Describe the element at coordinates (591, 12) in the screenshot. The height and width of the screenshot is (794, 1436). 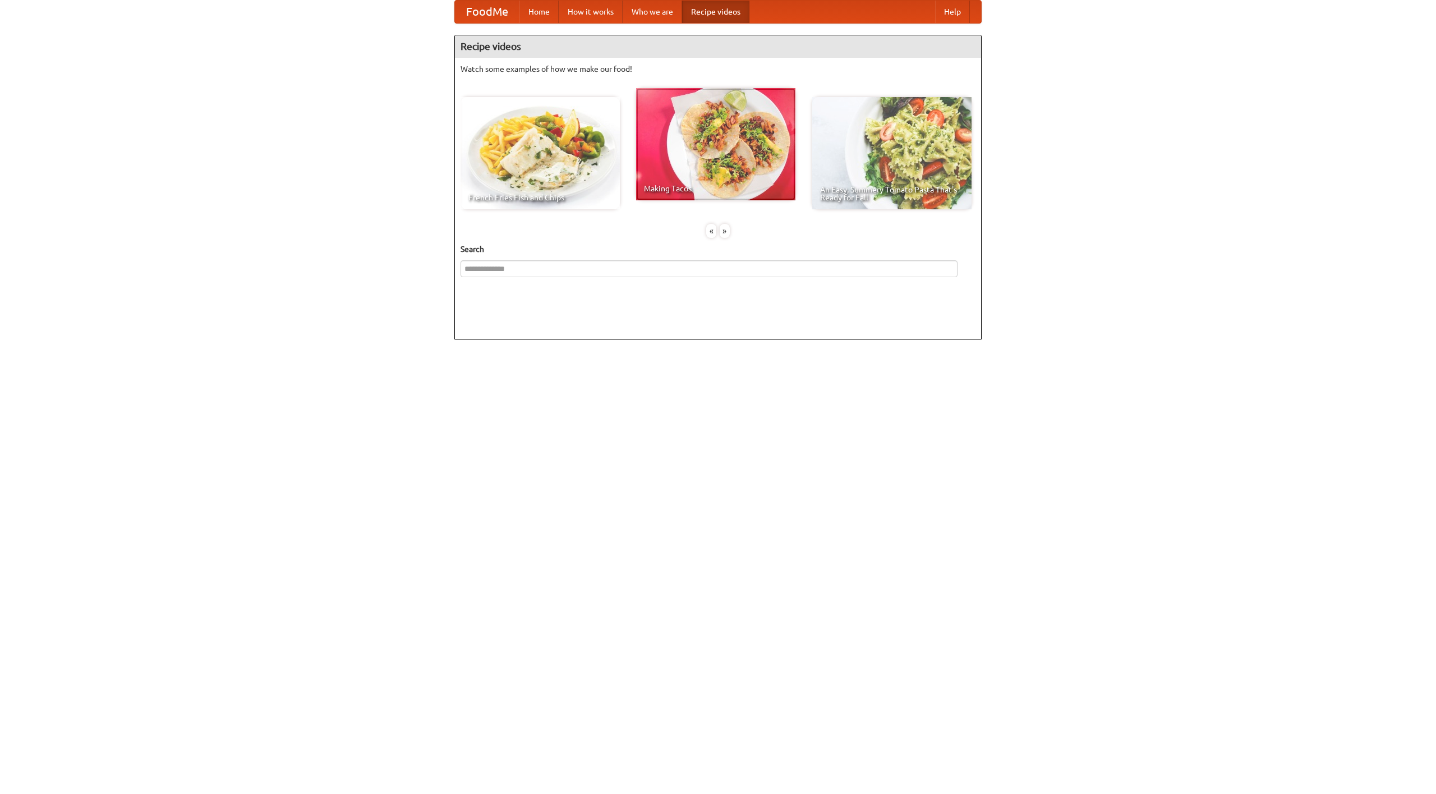
I see `a: How it works` at that location.